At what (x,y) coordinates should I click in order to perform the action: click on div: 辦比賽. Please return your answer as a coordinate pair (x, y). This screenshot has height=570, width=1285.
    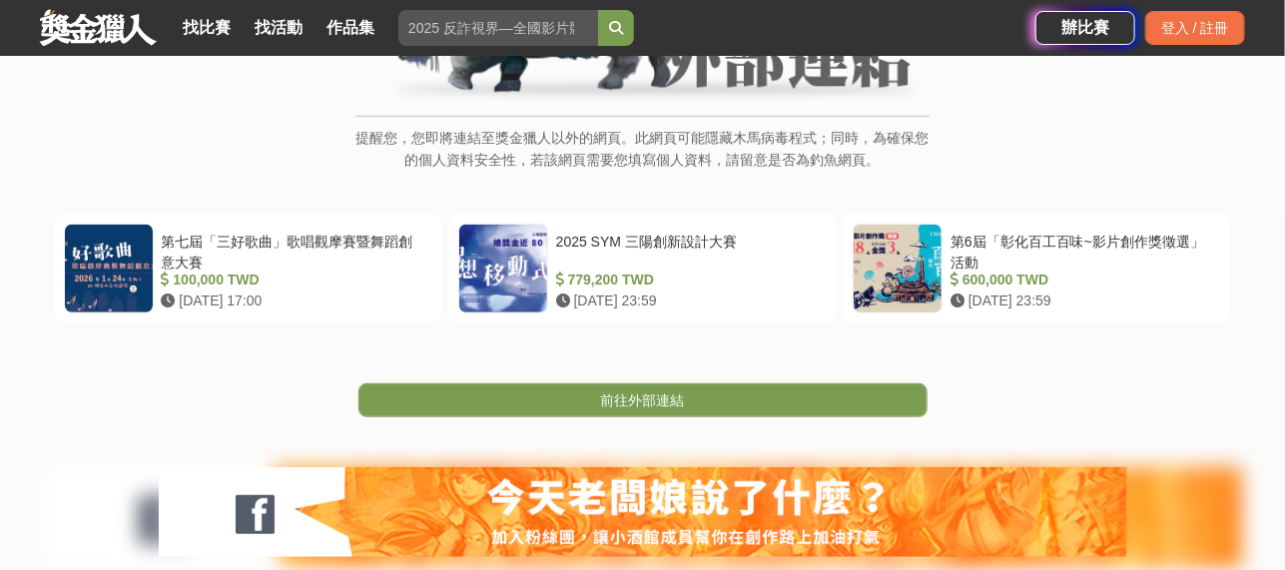
    Looking at the image, I should click on (1085, 28).